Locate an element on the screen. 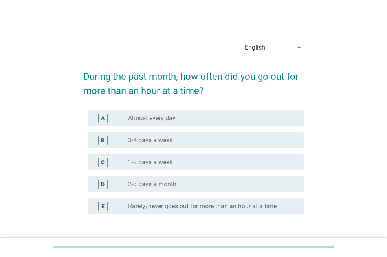  div: C is located at coordinates (103, 162).